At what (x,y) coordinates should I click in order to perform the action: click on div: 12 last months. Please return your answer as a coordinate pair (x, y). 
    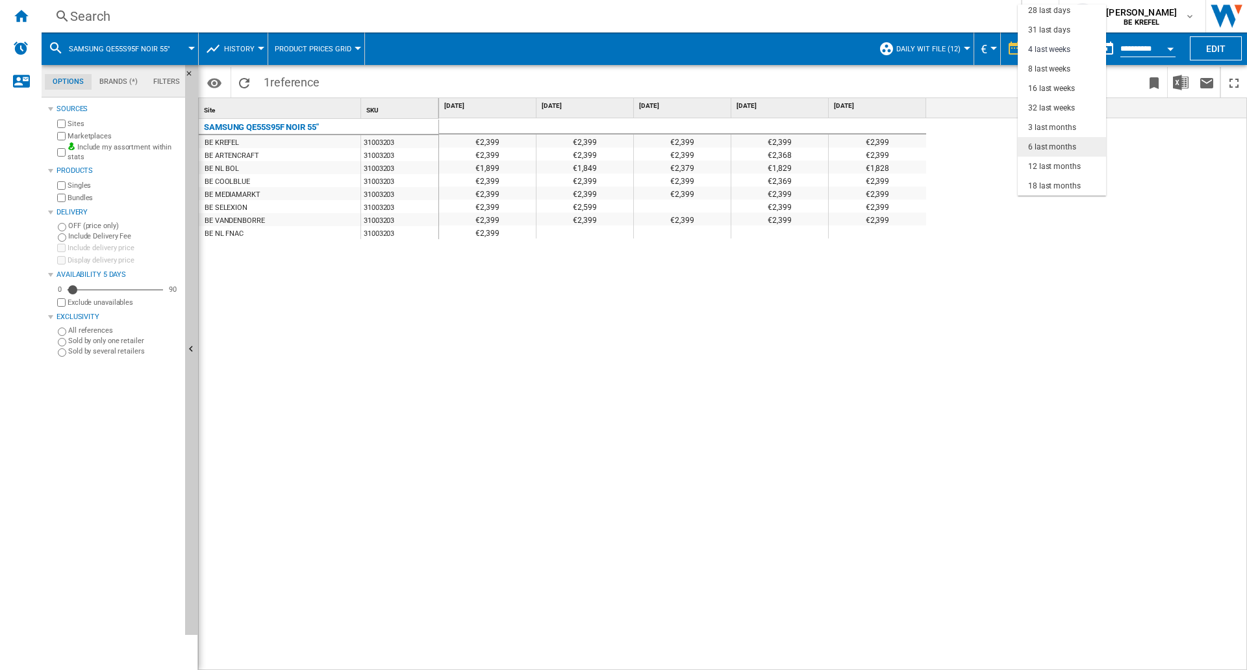
    Looking at the image, I should click on (1054, 166).